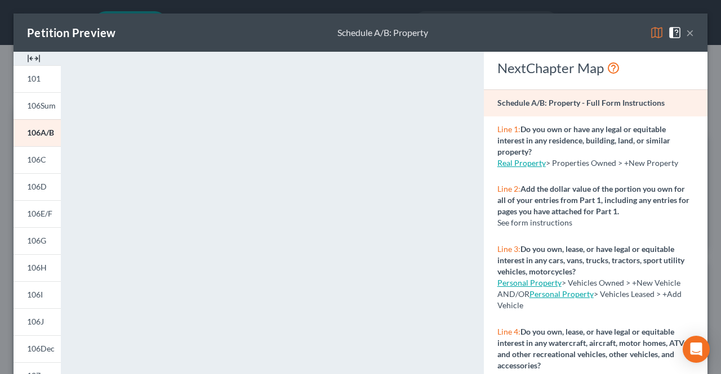  What do you see at coordinates (37, 322) in the screenshot?
I see `a: 106J` at bounding box center [37, 322].